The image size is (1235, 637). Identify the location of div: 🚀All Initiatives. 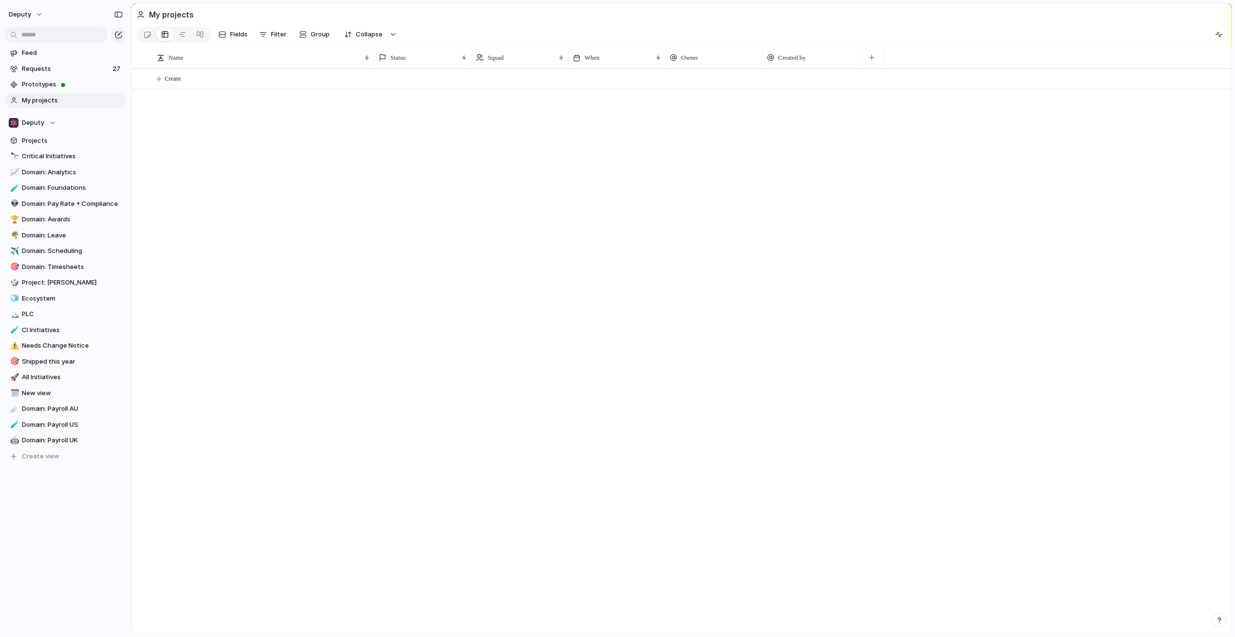
(66, 377).